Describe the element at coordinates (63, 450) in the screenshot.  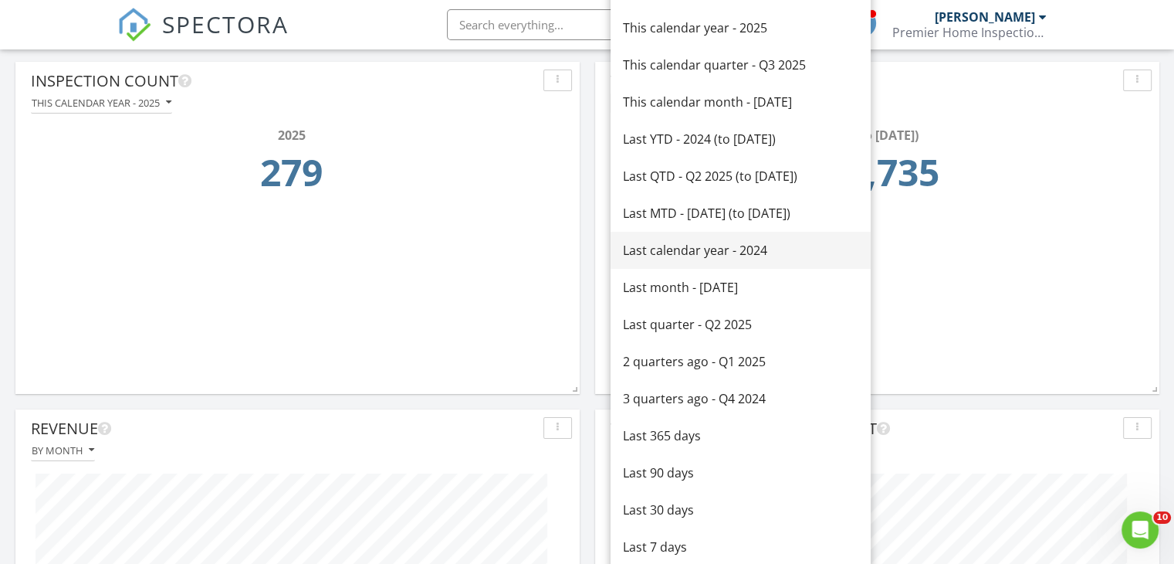
I see `div: By month` at that location.